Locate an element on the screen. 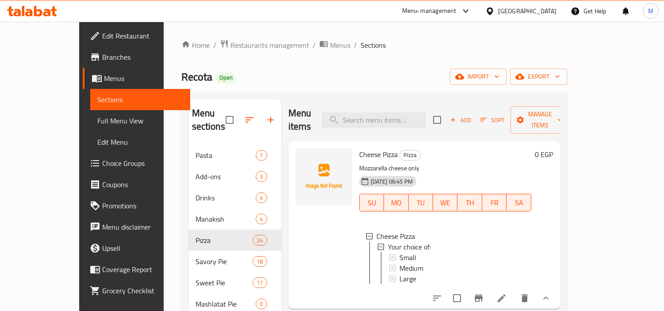 Image resolution: width=664 pixels, height=311 pixels. button: import is located at coordinates (478, 77).